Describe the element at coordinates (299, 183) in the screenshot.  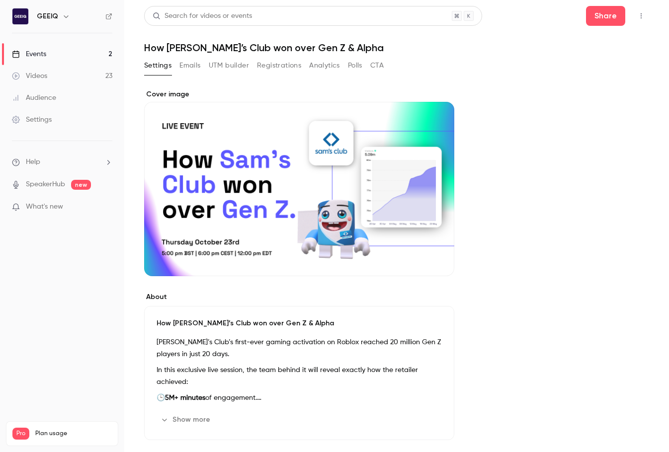
I see `section: Cover image` at that location.